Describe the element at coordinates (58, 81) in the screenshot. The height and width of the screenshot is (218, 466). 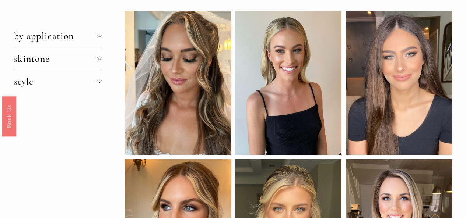
I see `button: style` at that location.